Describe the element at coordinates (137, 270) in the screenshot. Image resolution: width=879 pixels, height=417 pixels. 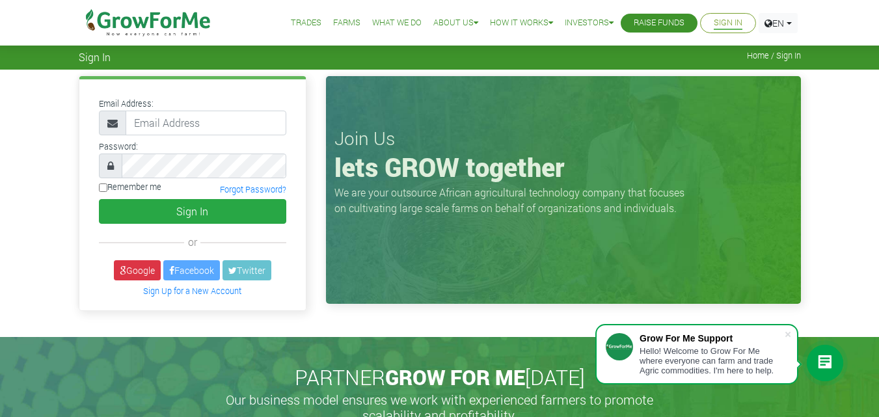
I see `a: Google` at that location.